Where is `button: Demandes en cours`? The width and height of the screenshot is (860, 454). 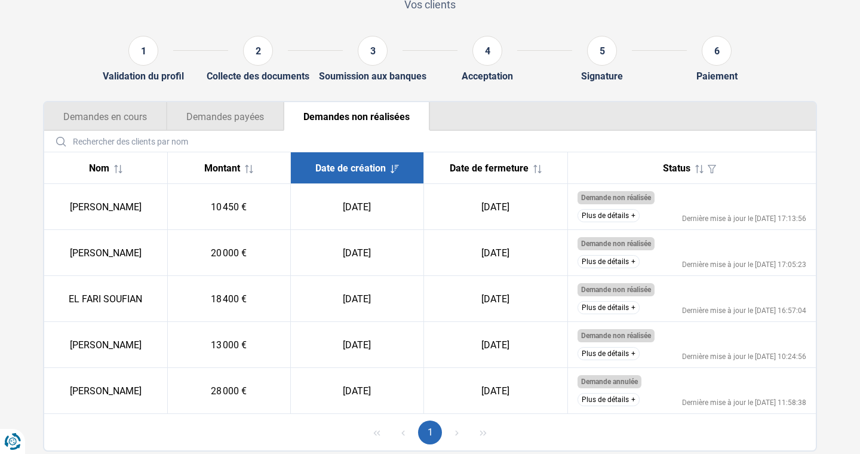 button: Demandes en cours is located at coordinates (105, 116).